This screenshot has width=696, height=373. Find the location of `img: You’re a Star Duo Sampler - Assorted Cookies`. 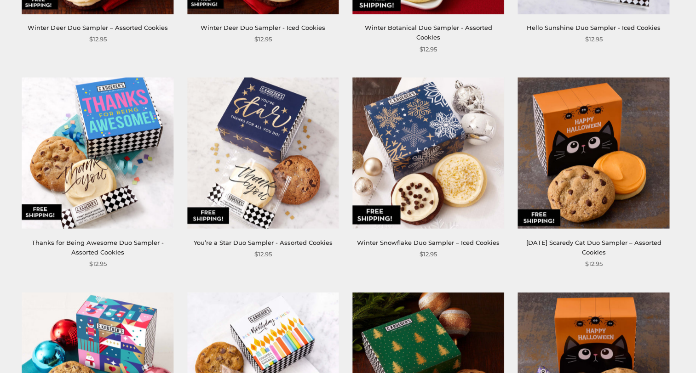

img: You’re a Star Duo Sampler - Assorted Cookies is located at coordinates (262, 153).